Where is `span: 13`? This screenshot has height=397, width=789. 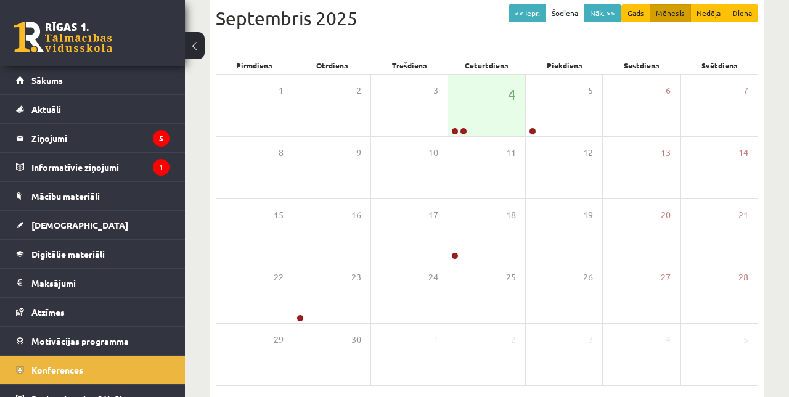
span: 13 is located at coordinates (666, 153).